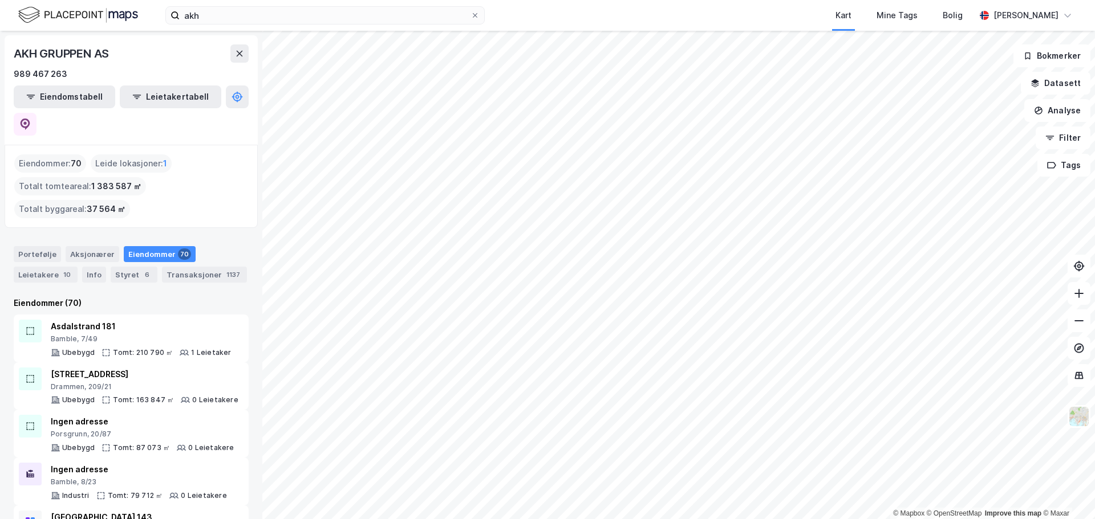  Describe the element at coordinates (897, 15) in the screenshot. I see `div: Mine Tags` at that location.